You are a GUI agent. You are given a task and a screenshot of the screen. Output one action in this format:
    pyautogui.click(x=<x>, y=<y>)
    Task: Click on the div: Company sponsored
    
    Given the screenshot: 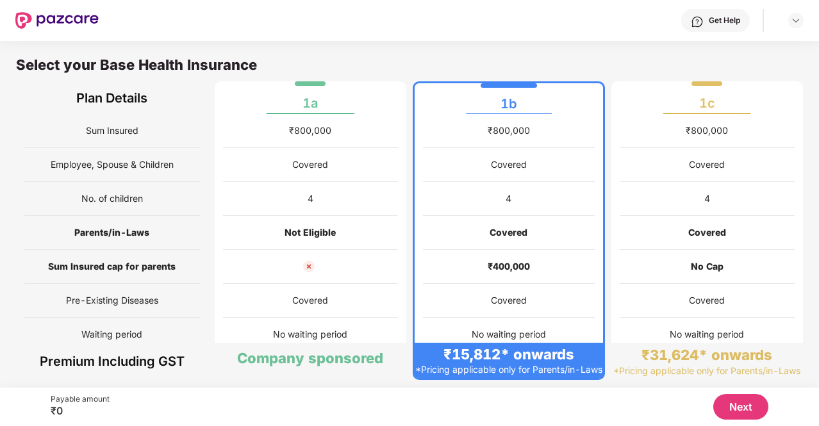 What is the action you would take?
    pyautogui.click(x=310, y=358)
    